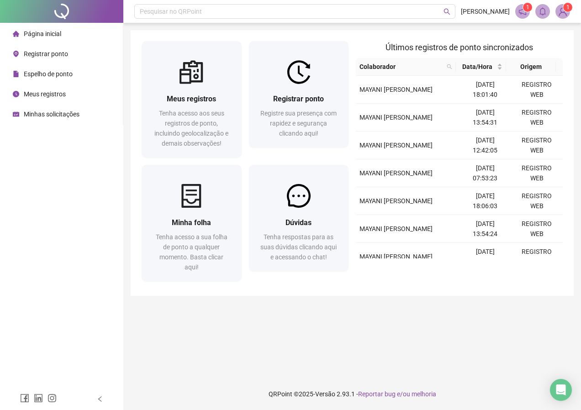 The height and width of the screenshot is (410, 581). Describe the element at coordinates (325, 394) in the screenshot. I see `span: Versão` at that location.